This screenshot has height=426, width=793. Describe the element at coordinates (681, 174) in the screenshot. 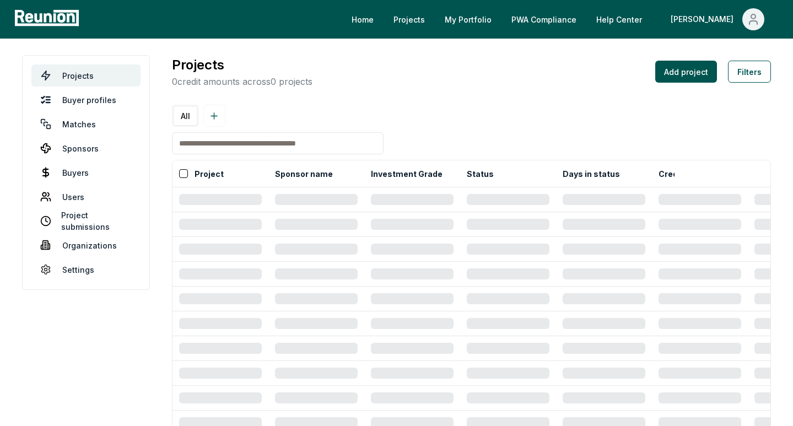

I see `button: Credit type` at that location.